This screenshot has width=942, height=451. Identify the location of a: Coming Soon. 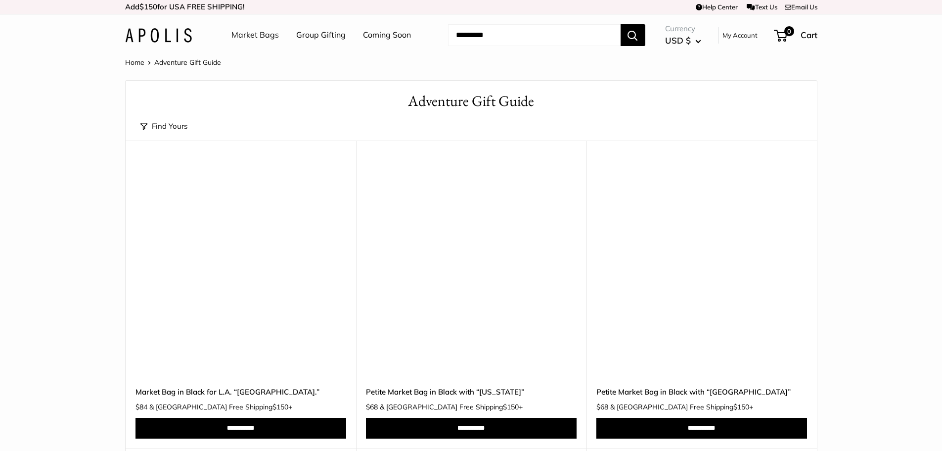
(387, 35).